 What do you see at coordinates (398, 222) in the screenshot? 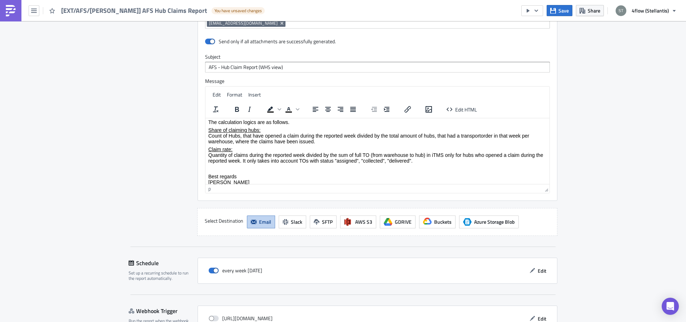
I see `button: GDRIVE` at bounding box center [398, 222].